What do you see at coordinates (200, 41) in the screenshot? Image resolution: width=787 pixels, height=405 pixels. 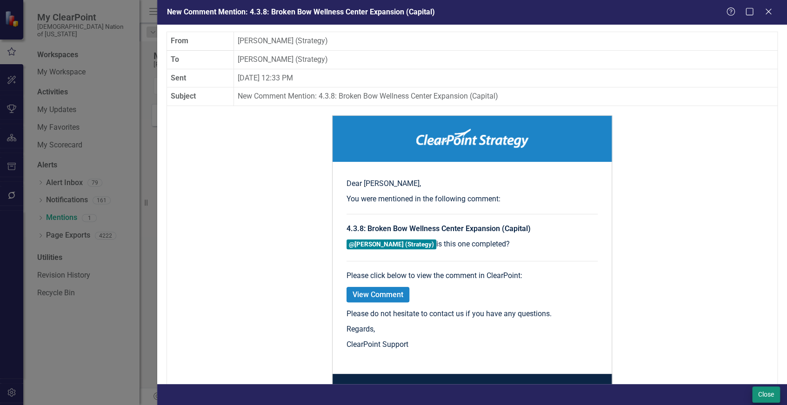 I see `th: From` at bounding box center [200, 41].